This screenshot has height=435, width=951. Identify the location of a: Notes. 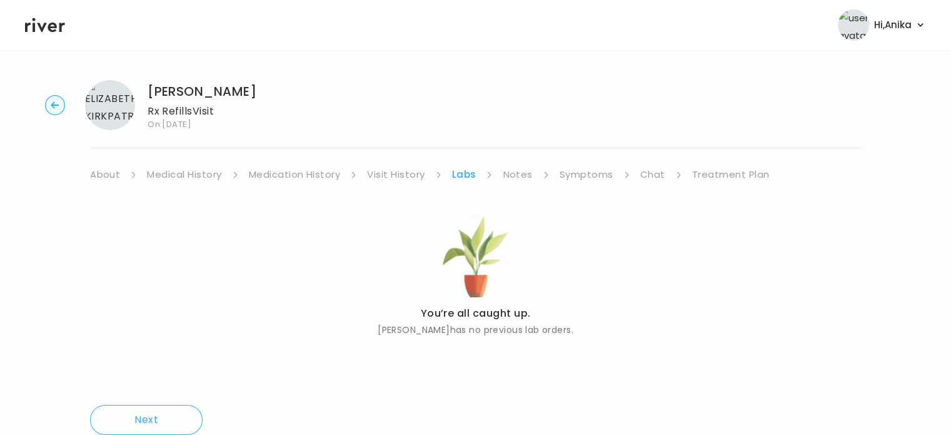
(517, 174).